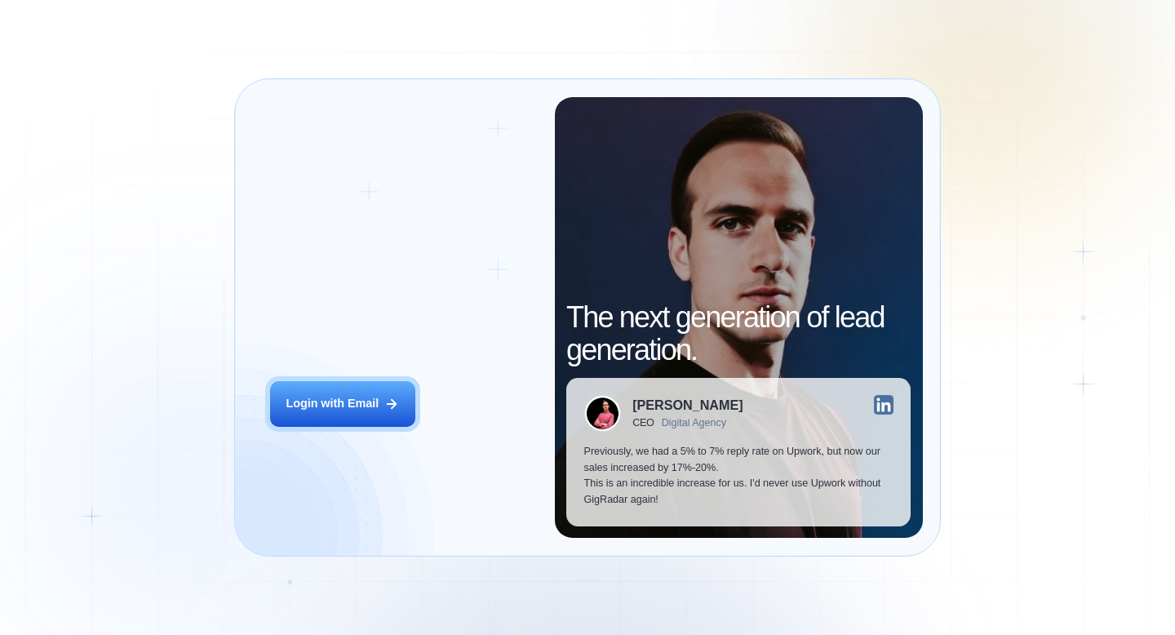 The width and height of the screenshot is (1175, 635). What do you see at coordinates (739, 333) in the screenshot?
I see `h2: The next generation of lead generation.` at bounding box center [739, 333].